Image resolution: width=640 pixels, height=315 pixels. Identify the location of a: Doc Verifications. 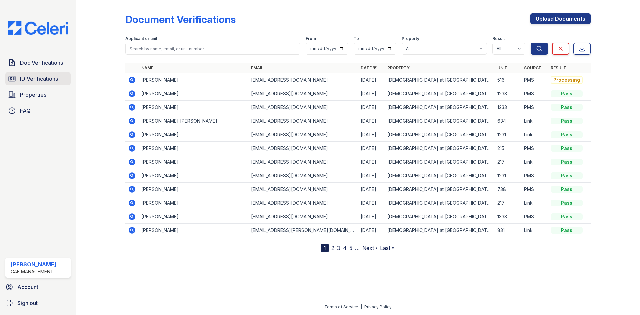
(38, 63).